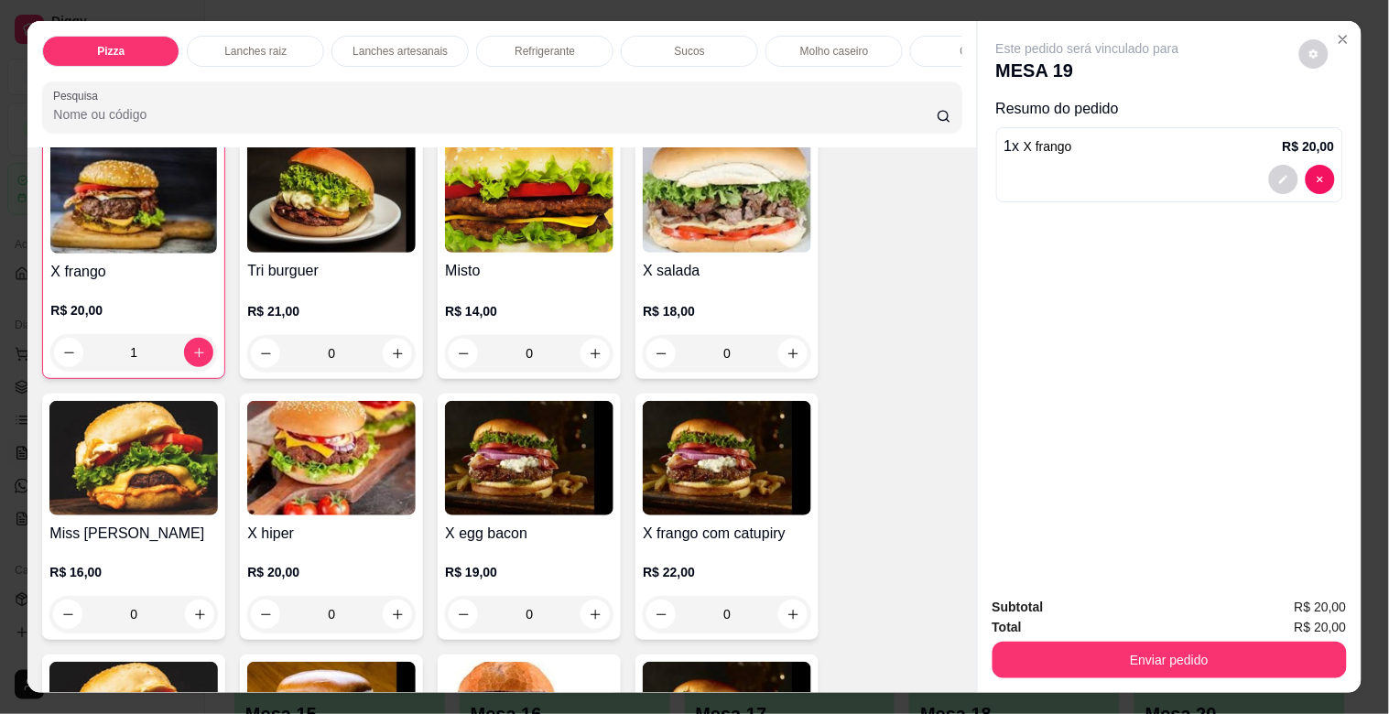 This screenshot has width=1389, height=714. Describe the element at coordinates (134, 272) in the screenshot. I see `h4: X frango` at that location.